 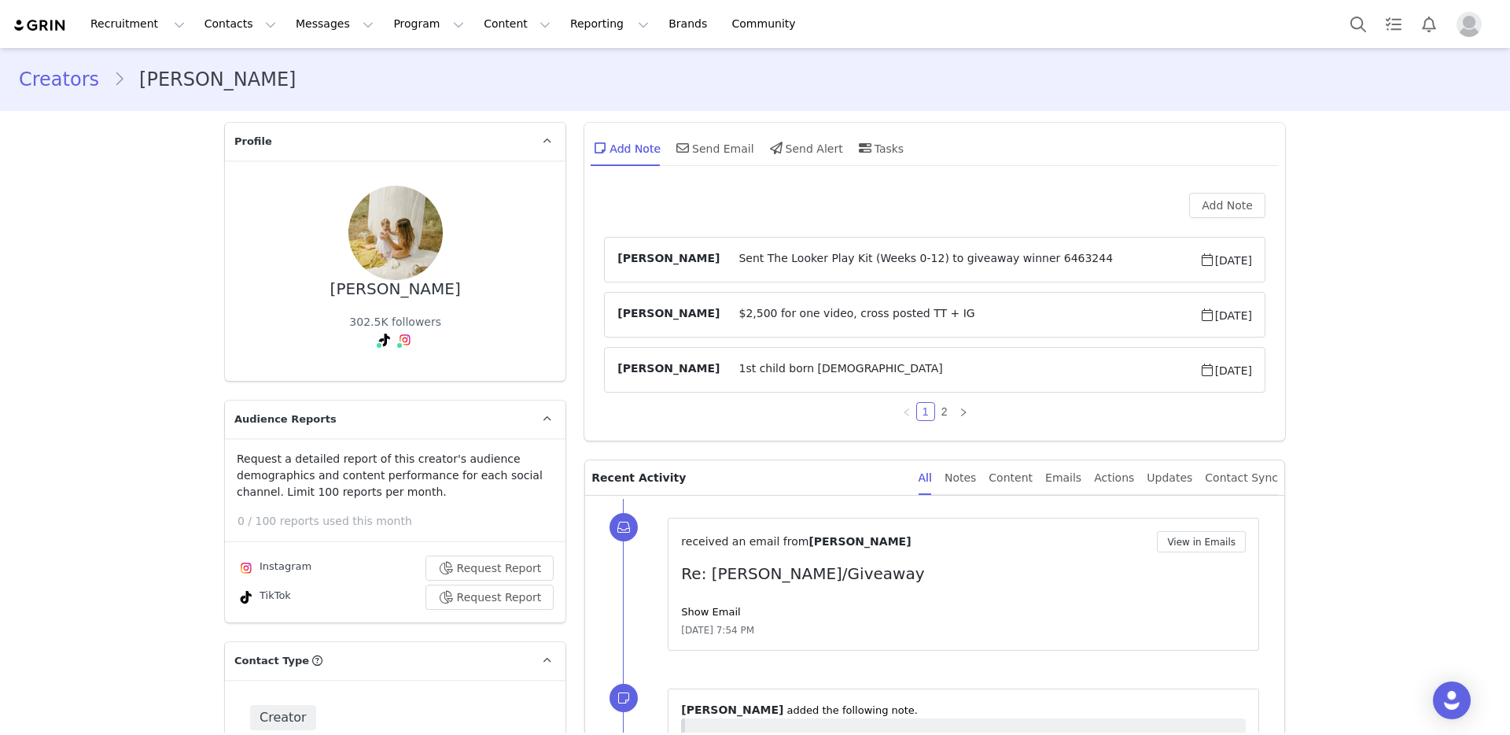 What do you see at coordinates (690, 24) in the screenshot?
I see `a: Brands` at bounding box center [690, 24].